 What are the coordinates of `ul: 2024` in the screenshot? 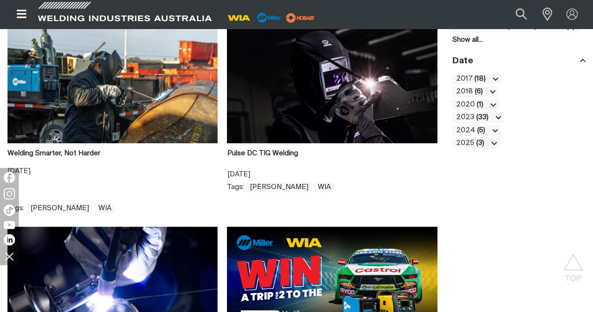 It's located at (470, 130).